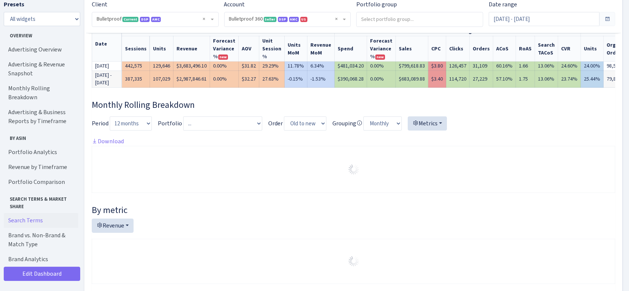 The height and width of the screenshot is (291, 629). What do you see at coordinates (130, 19) in the screenshot?
I see `span: Current` at bounding box center [130, 19].